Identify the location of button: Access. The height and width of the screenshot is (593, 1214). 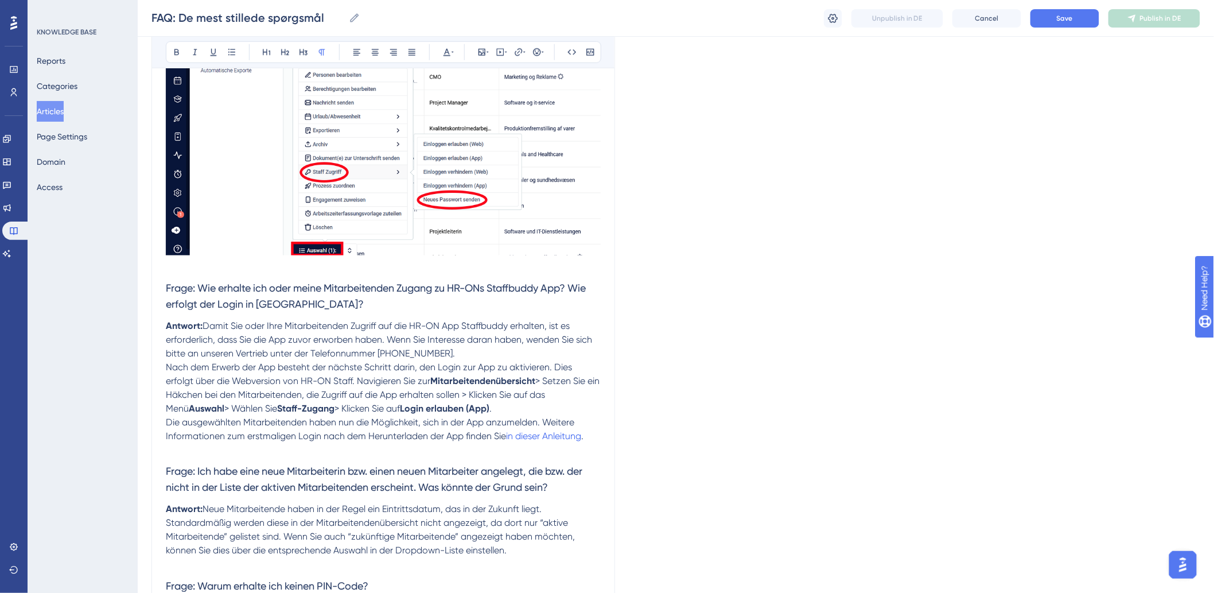
(49, 187).